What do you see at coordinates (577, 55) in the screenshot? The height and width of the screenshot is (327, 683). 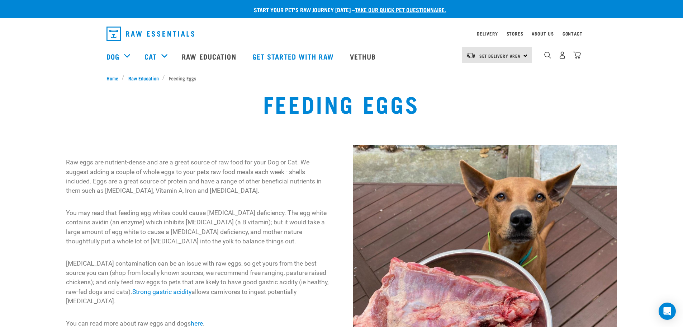 I see `img: home-icon@2x.png` at bounding box center [577, 55].